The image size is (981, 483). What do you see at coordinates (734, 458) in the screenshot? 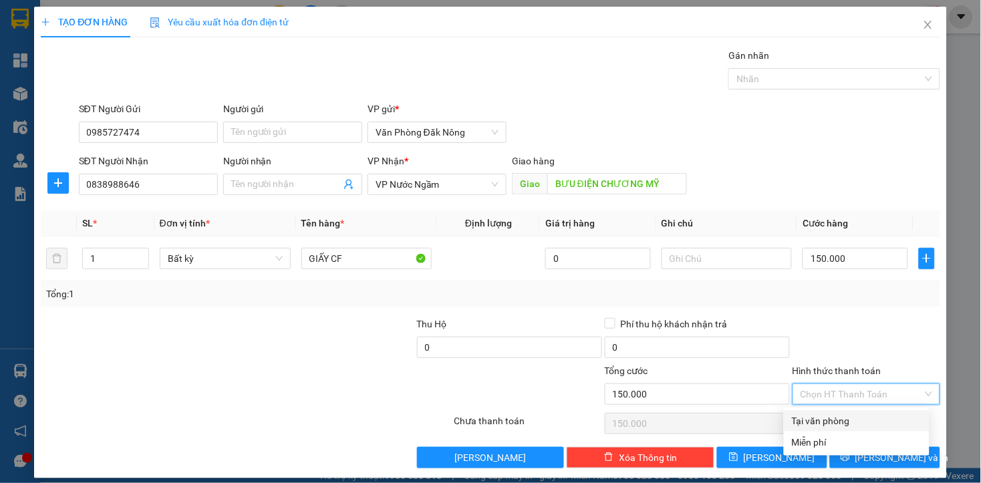
I see `span: save` at bounding box center [734, 458].